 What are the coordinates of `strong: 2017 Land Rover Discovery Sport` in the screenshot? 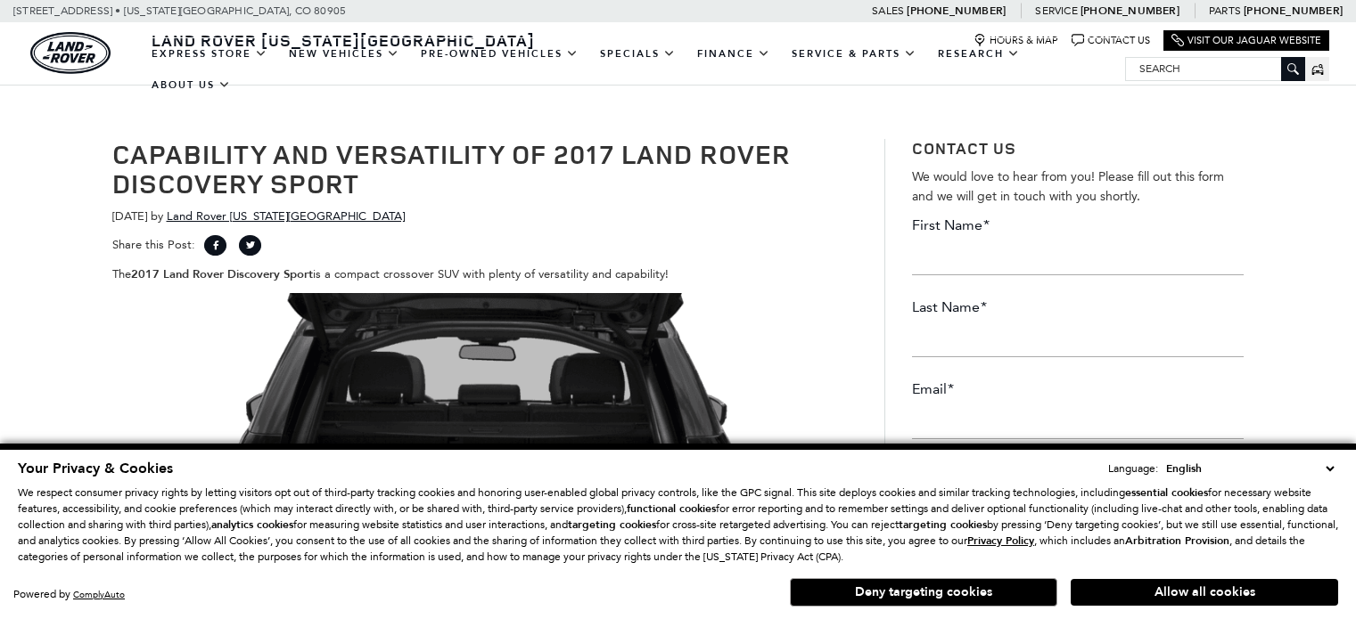 It's located at (222, 275).